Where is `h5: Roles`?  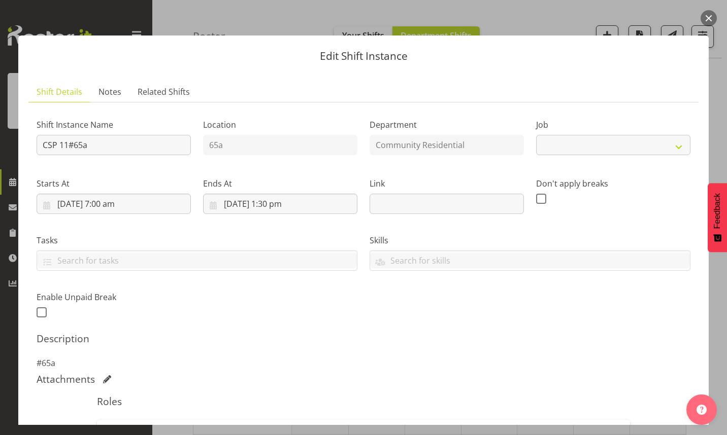
h5: Roles is located at coordinates (363, 402).